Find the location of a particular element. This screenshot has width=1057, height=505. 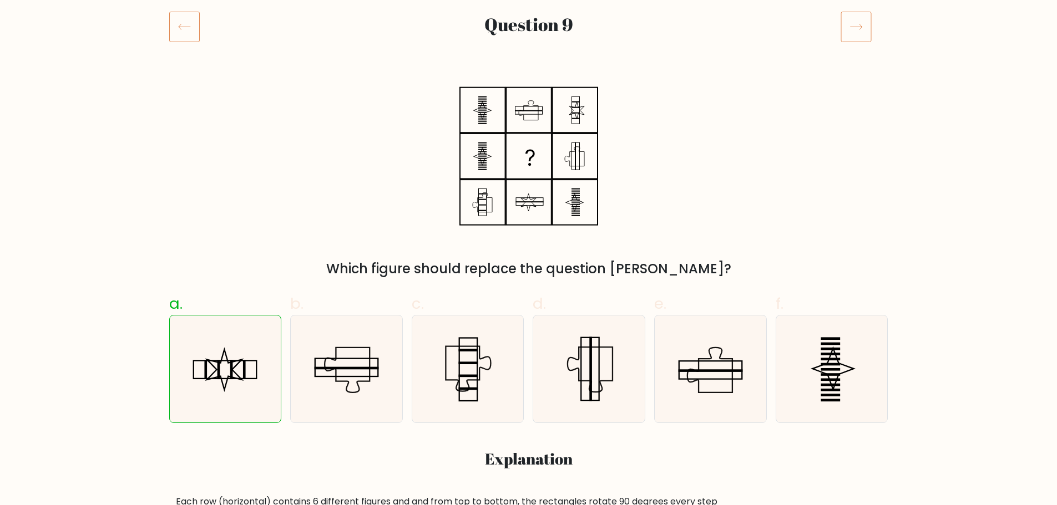

span: e. is located at coordinates (660, 303).